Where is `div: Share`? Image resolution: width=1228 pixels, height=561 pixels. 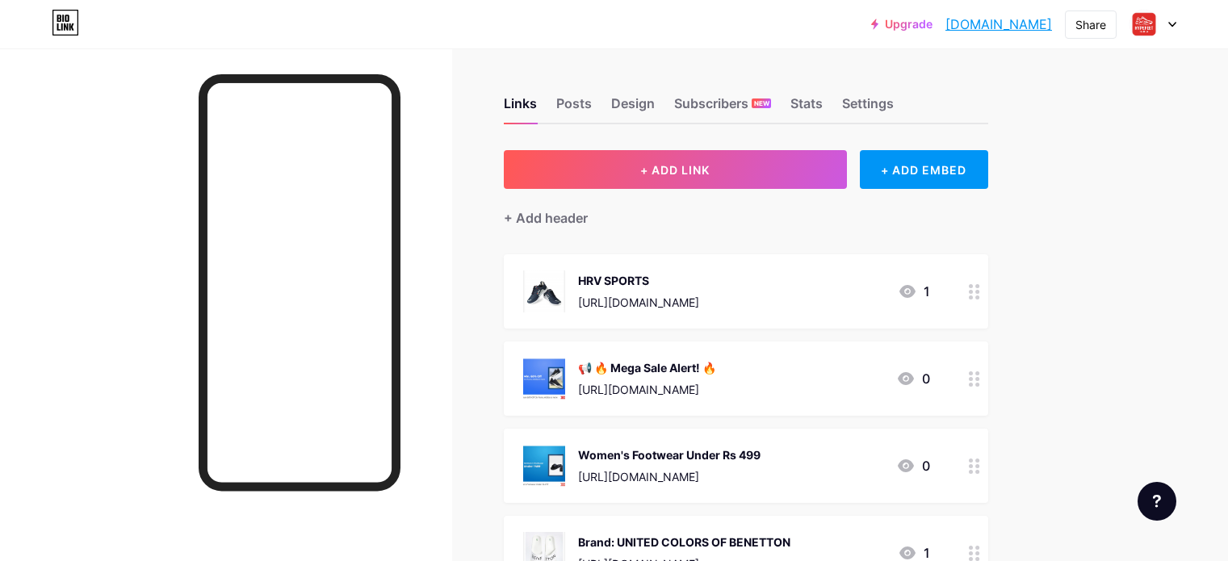 div: Share is located at coordinates (1091, 24).